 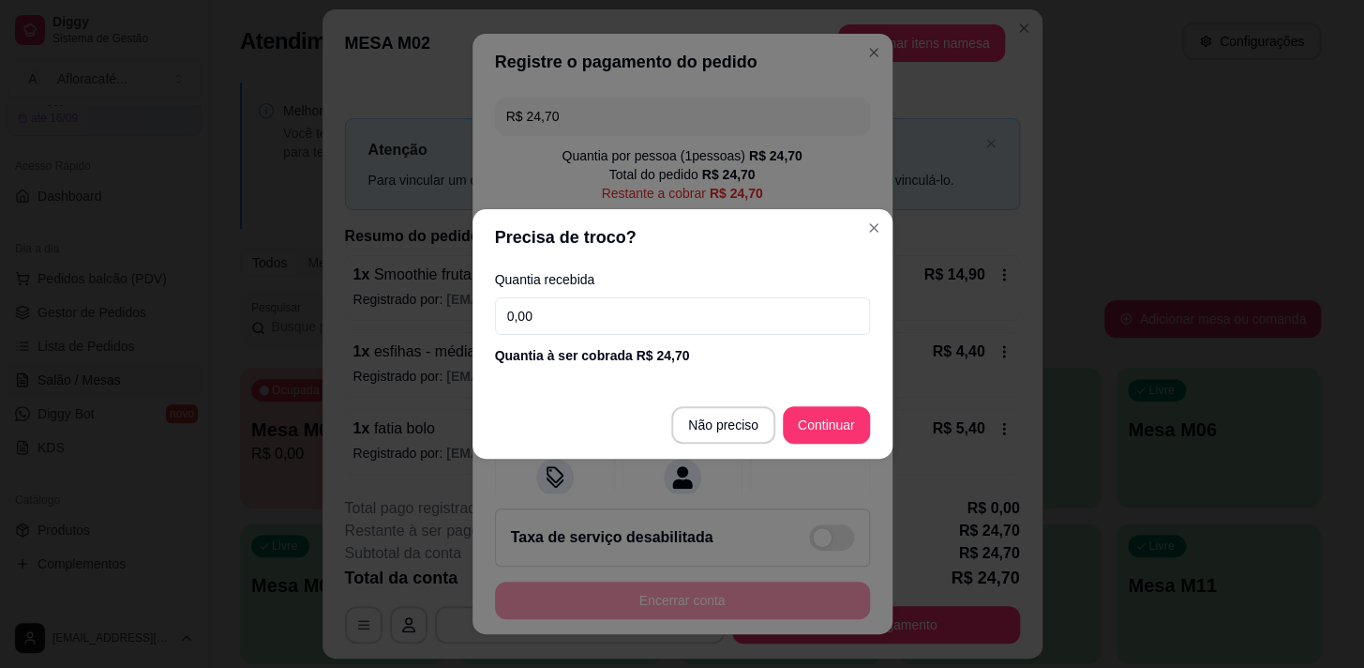 I want to click on button: Continuar, so click(x=826, y=425).